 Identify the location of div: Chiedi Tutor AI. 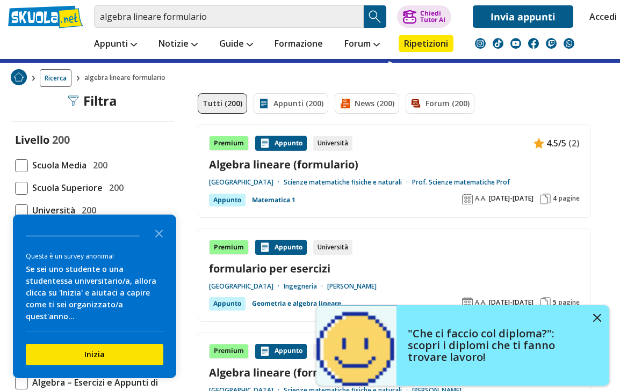
(432, 17).